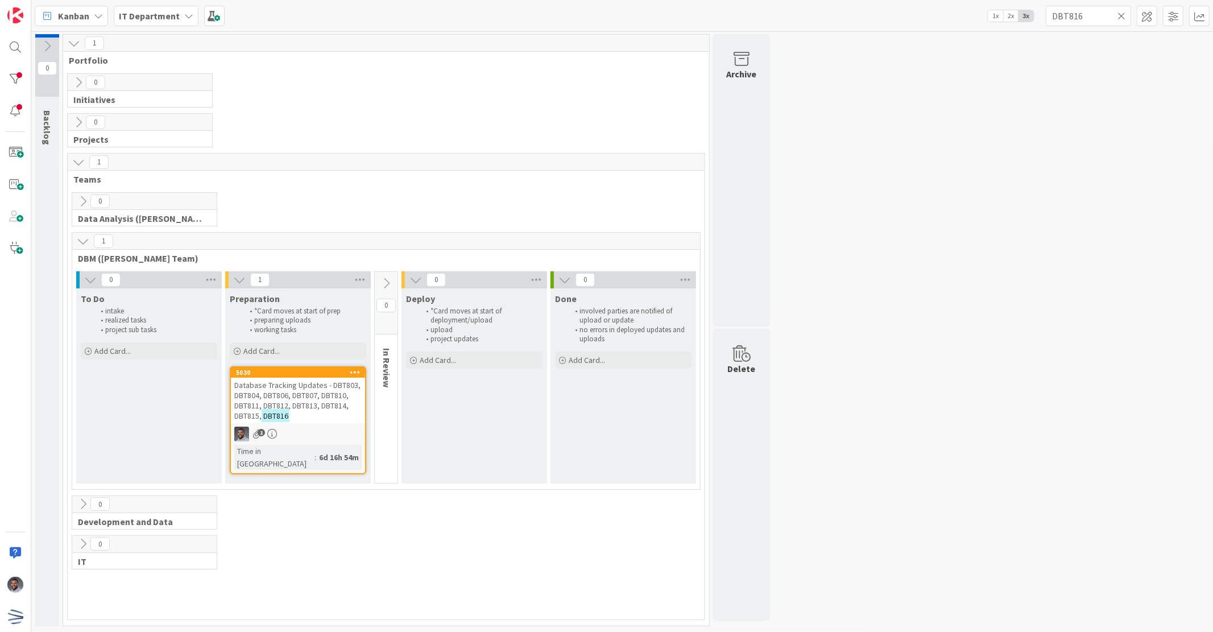 The width and height of the screenshot is (1213, 632). Describe the element at coordinates (382, 60) in the screenshot. I see `span: Portfolio` at that location.